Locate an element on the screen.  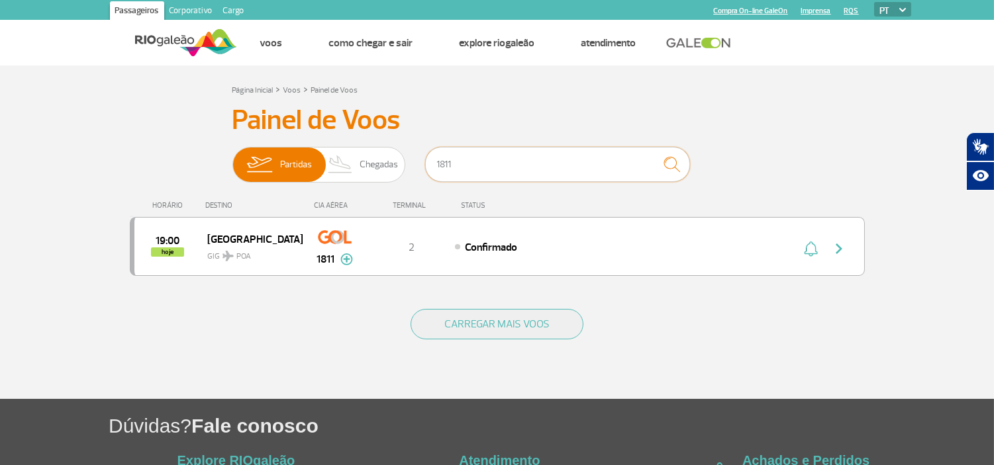
span: GIG is located at coordinates (250, 253).